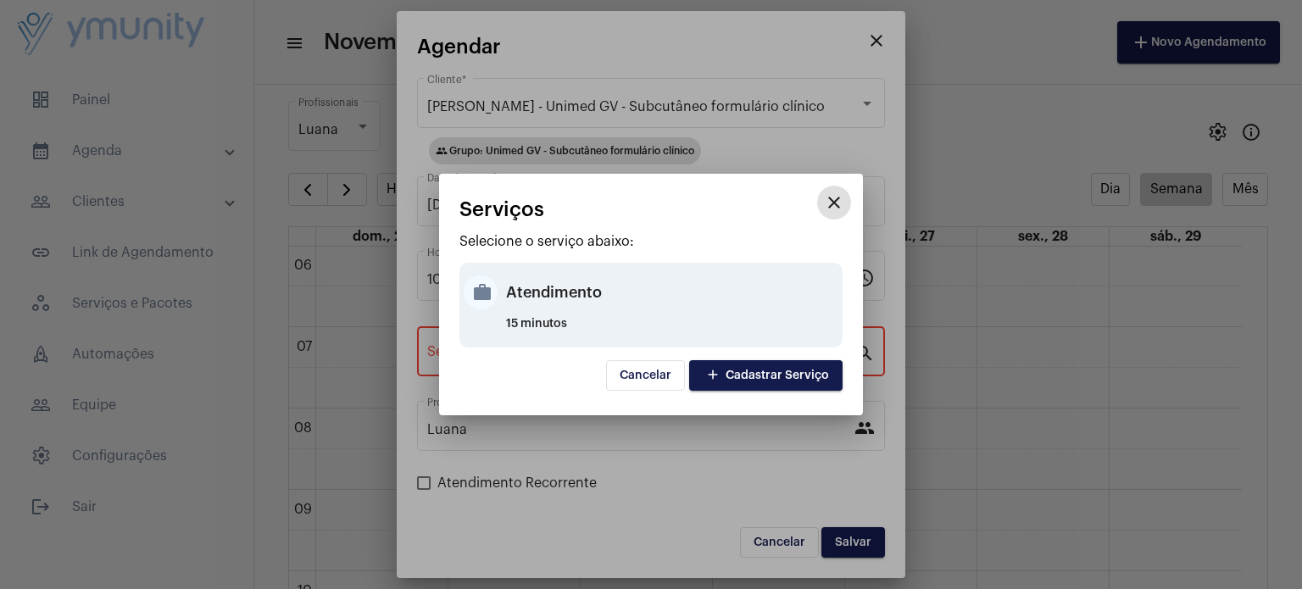 This screenshot has width=1302, height=589. Describe the element at coordinates (645, 376) in the screenshot. I see `button: Cancelar` at that location.